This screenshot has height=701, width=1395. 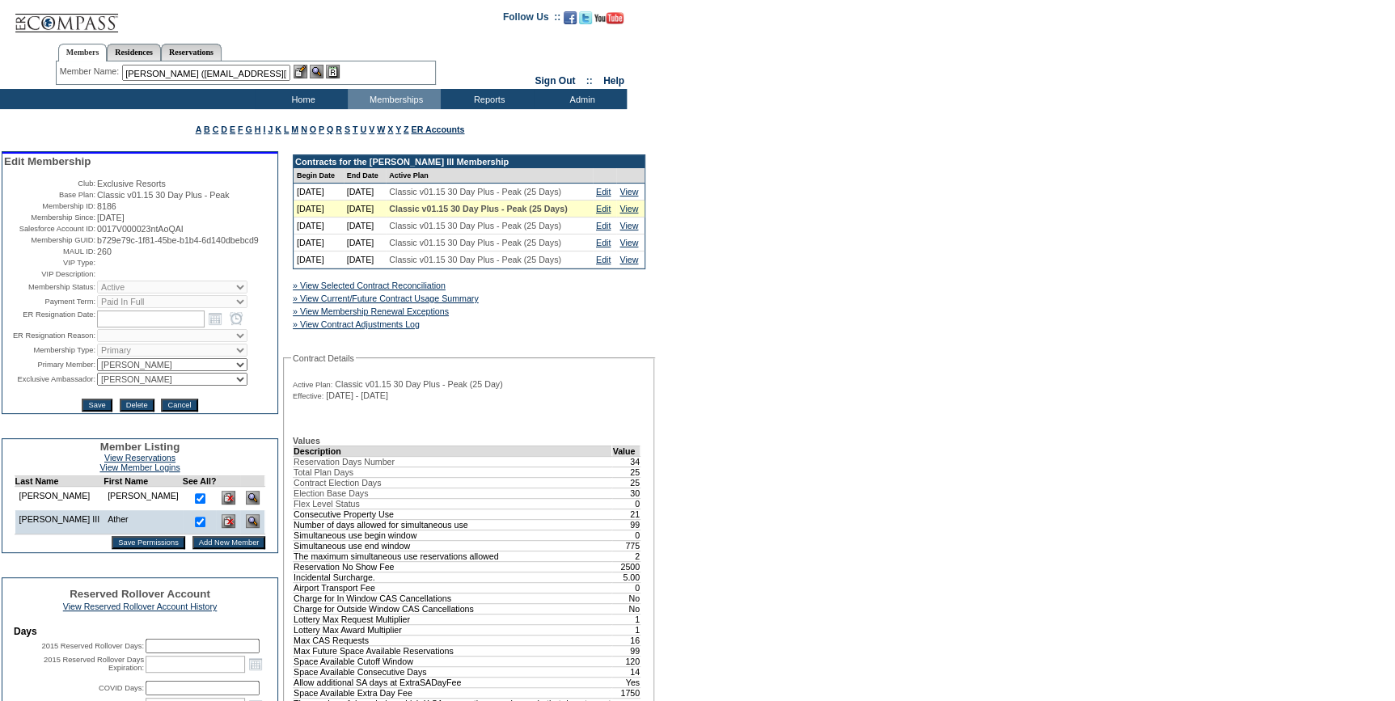 I want to click on a: Z, so click(x=406, y=129).